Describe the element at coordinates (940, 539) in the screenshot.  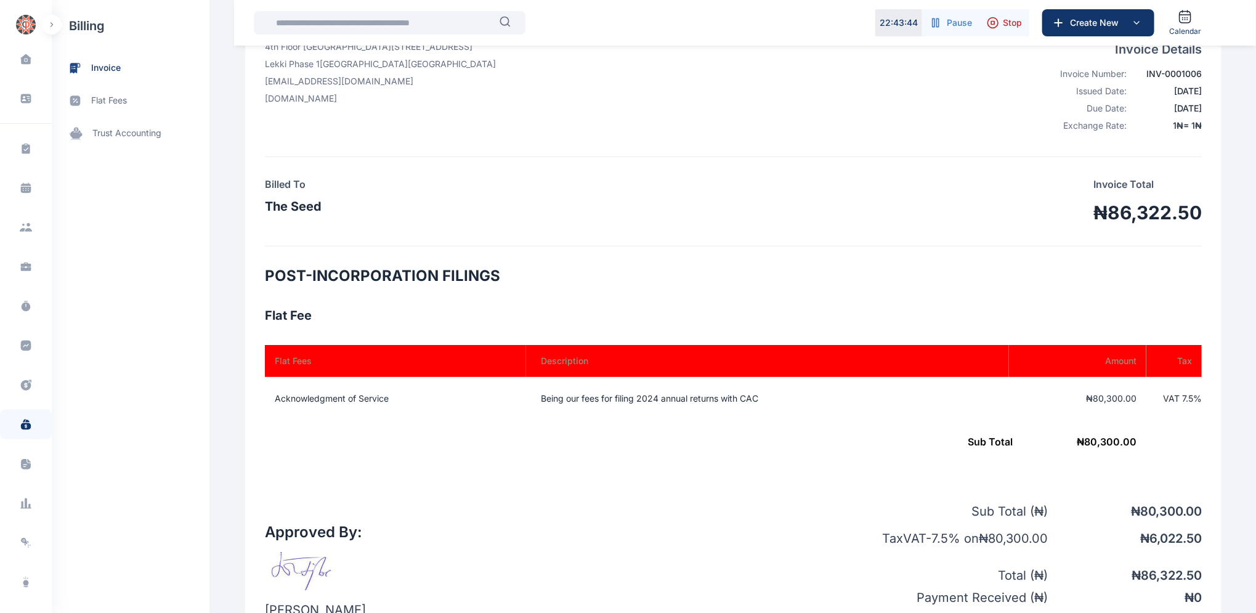
I see `p: Tax VAT - 7.5 % on ₦ 80,300.00` at that location.